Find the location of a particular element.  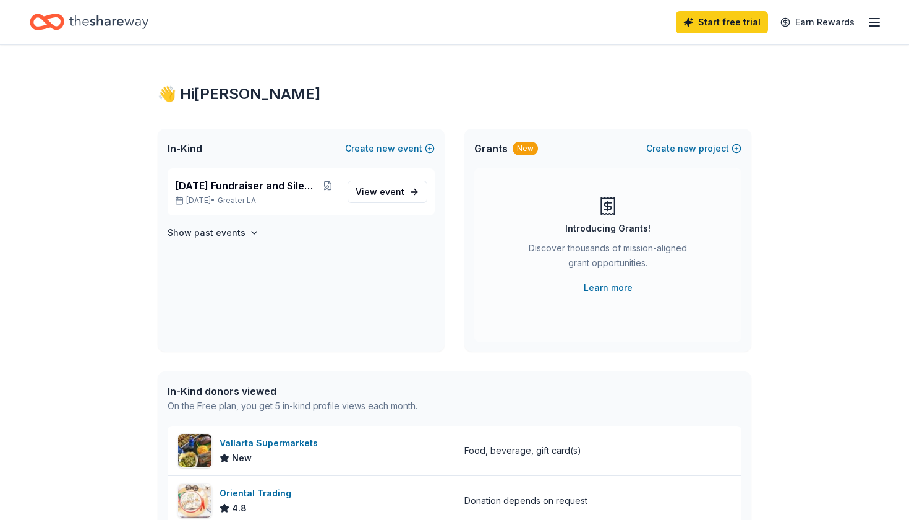

div: New is located at coordinates (525, 148).